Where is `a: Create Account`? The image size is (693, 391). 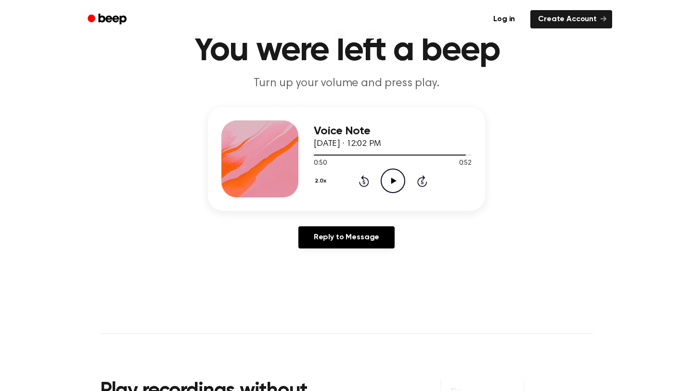 a: Create Account is located at coordinates (571, 19).